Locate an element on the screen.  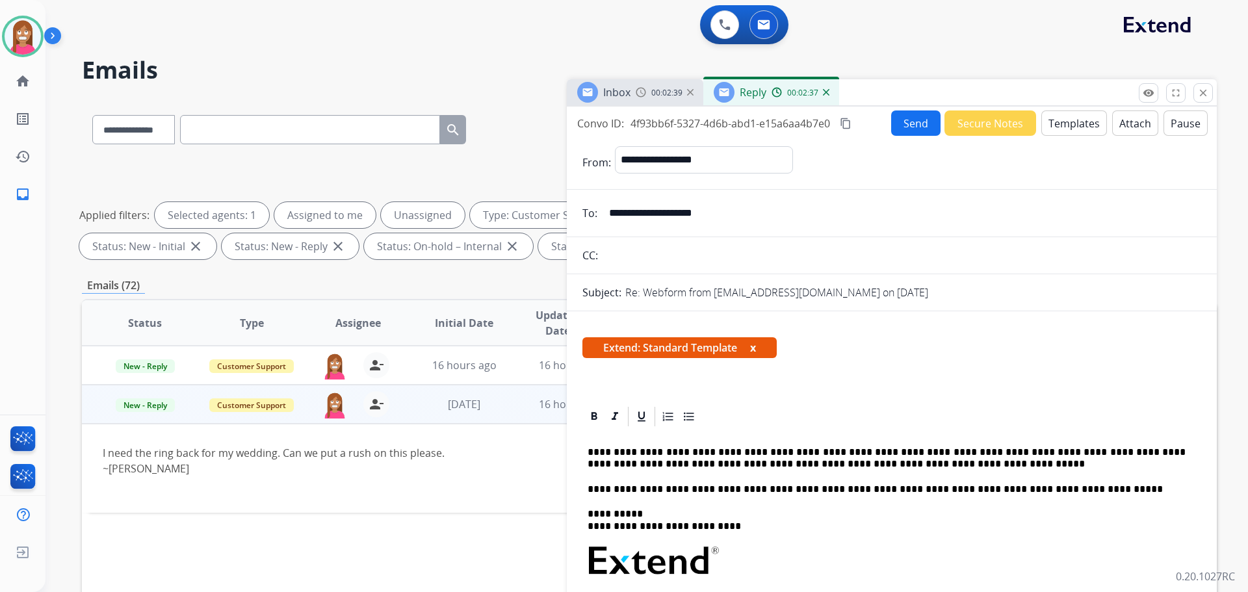
button: Attach is located at coordinates (1135, 123).